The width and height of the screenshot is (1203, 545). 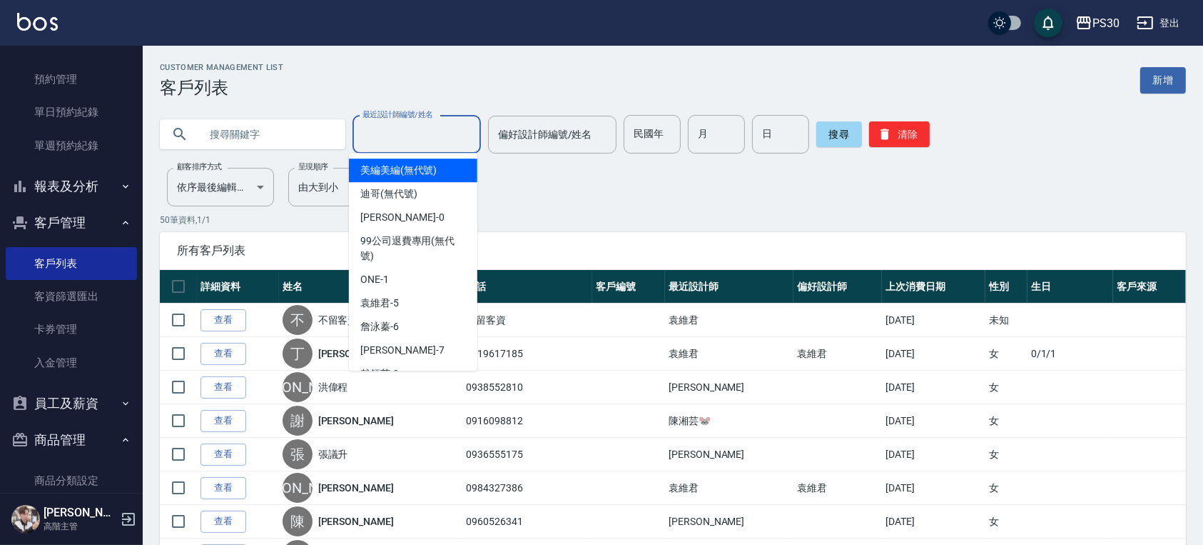 I want to click on td: 0/1/1, so click(x=1071, y=353).